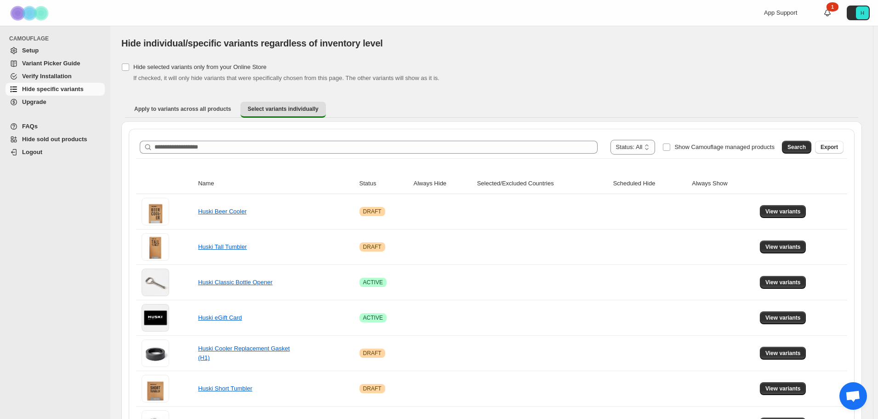  I want to click on span: Search, so click(797, 147).